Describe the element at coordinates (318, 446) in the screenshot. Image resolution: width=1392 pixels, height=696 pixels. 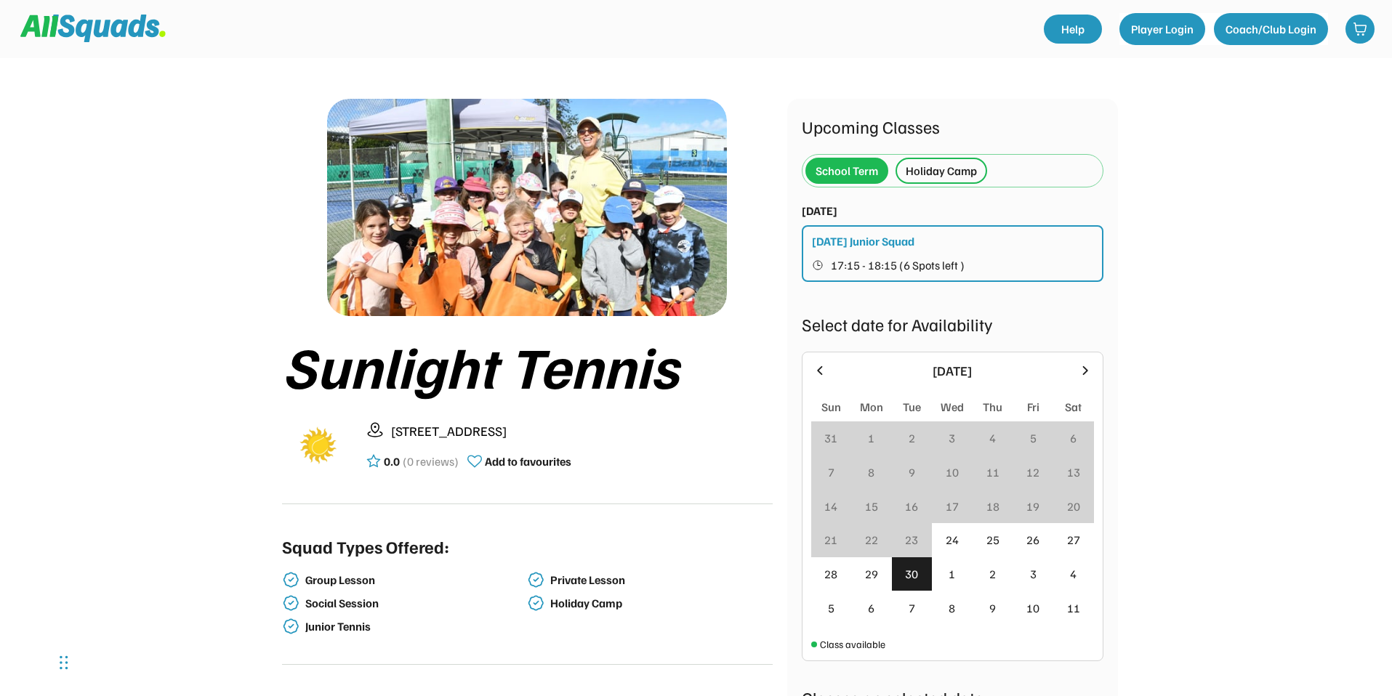
I see `img: Sunlight%20tennis%20logo.png` at that location.